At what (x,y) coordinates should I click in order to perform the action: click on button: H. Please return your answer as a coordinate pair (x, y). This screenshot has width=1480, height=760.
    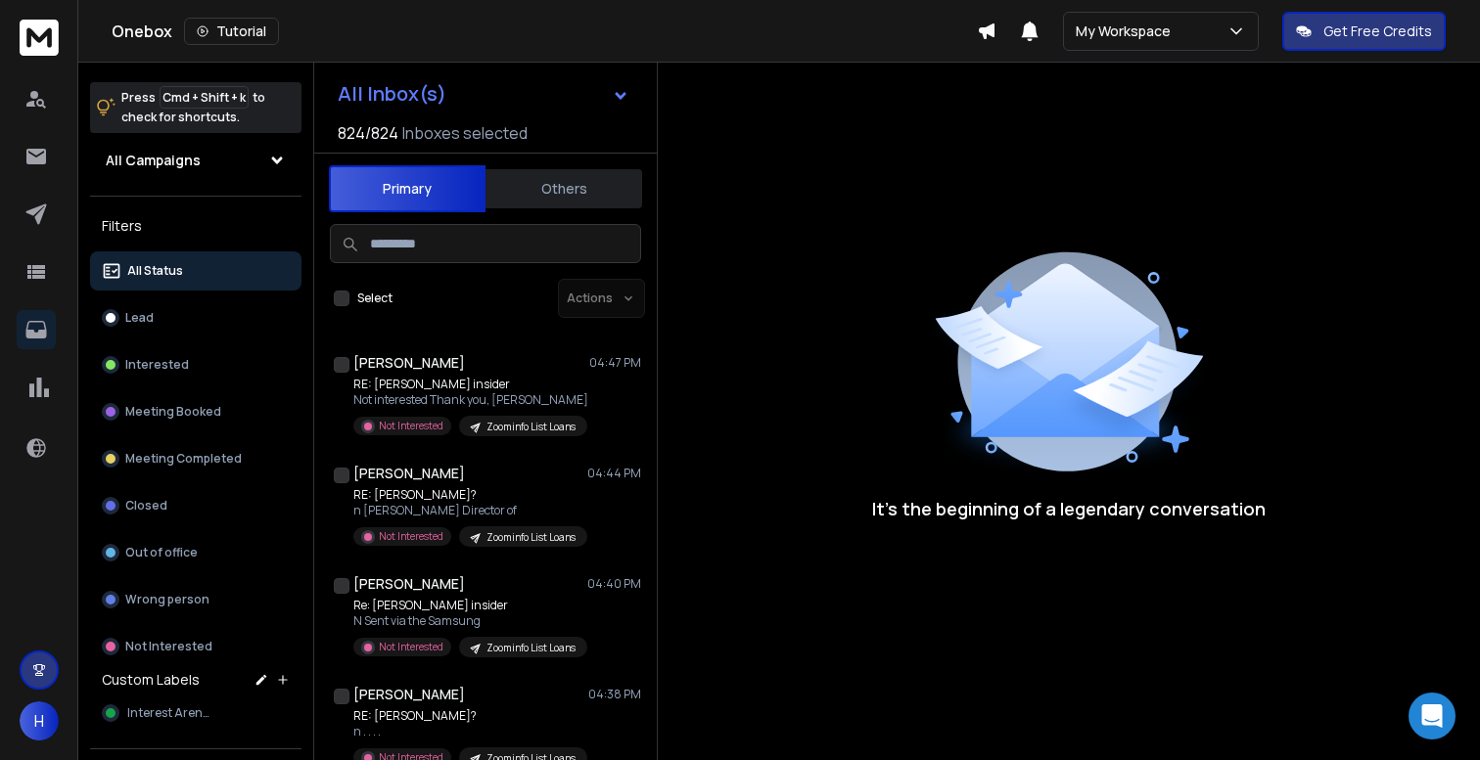
    Looking at the image, I should click on (39, 721).